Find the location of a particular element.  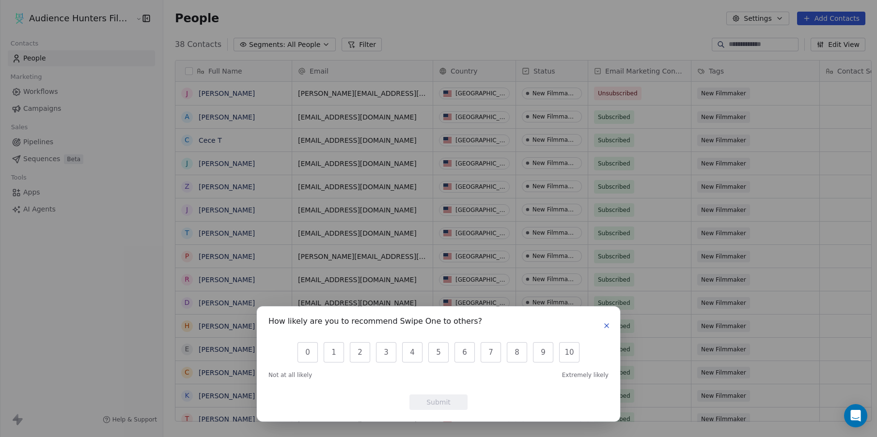

button: 0 is located at coordinates (308, 353).